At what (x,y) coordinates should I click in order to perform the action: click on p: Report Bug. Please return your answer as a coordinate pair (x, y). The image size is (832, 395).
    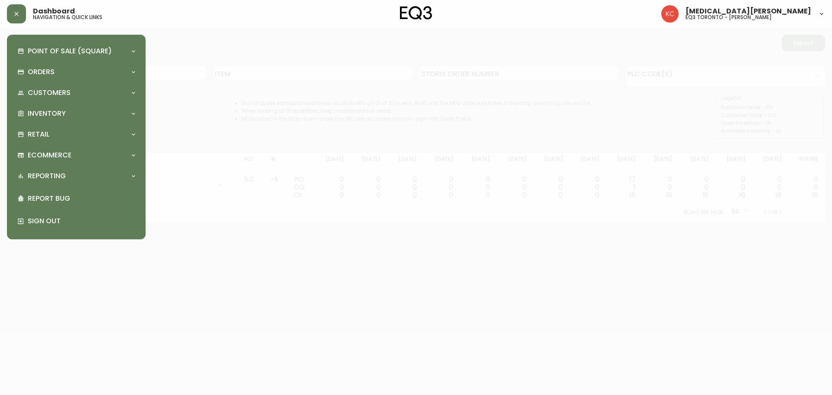
    Looking at the image, I should click on (81, 199).